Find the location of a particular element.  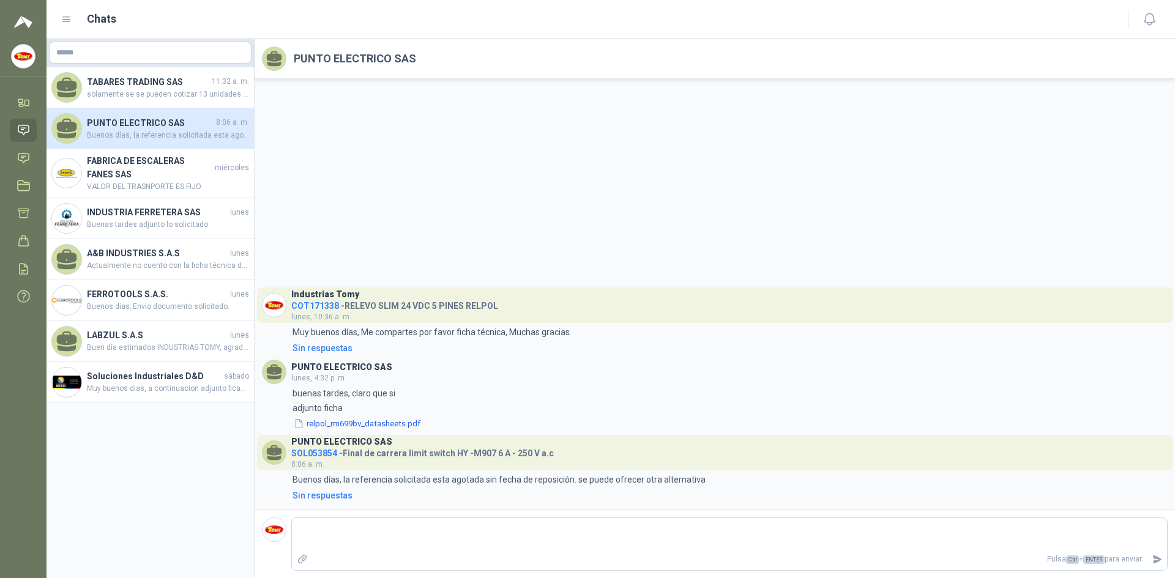

span: SOL053854 is located at coordinates (314, 454).